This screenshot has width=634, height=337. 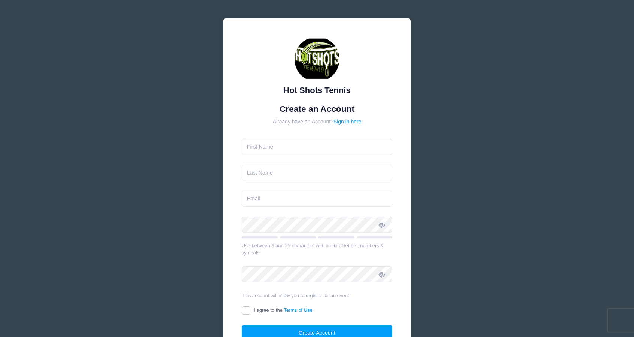 What do you see at coordinates (317, 121) in the screenshot?
I see `div: Already have an Account?` at bounding box center [317, 121].